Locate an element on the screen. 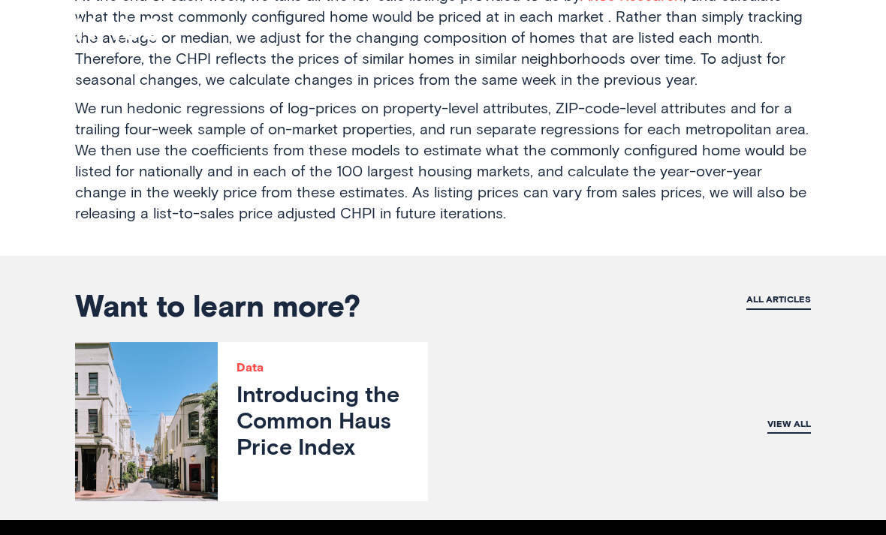 Image resolution: width=886 pixels, height=535 pixels. a: Programs is located at coordinates (405, 30).